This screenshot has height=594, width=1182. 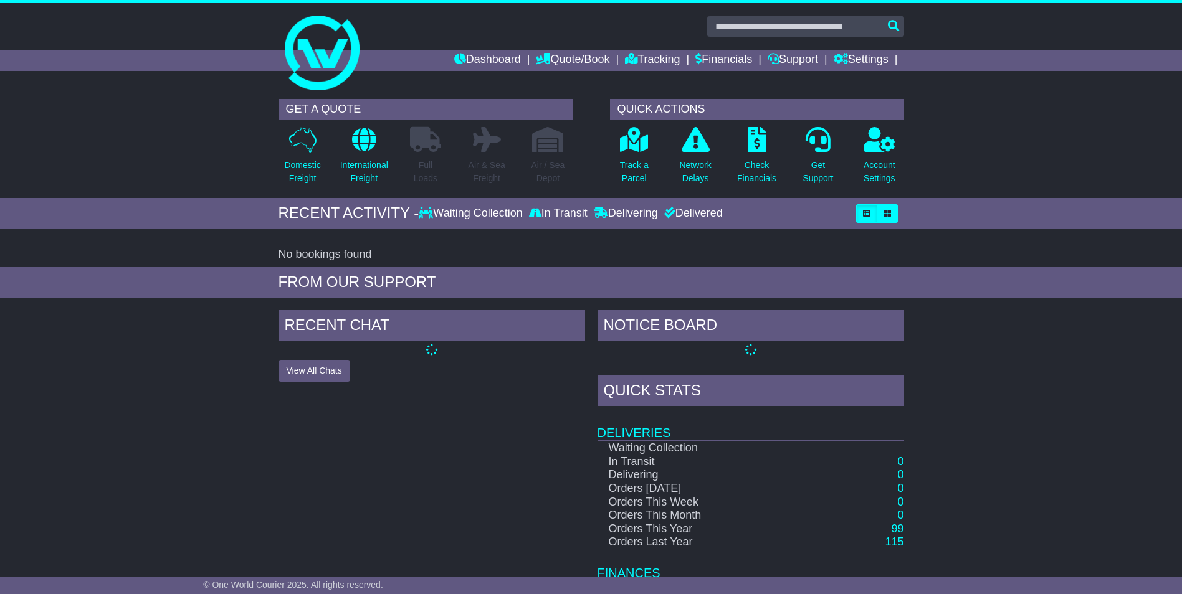 I want to click on a: Support, so click(x=792, y=60).